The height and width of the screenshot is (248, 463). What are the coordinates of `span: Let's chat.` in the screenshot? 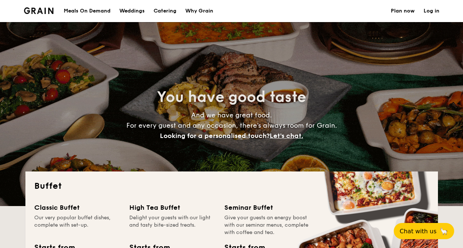 It's located at (286, 136).